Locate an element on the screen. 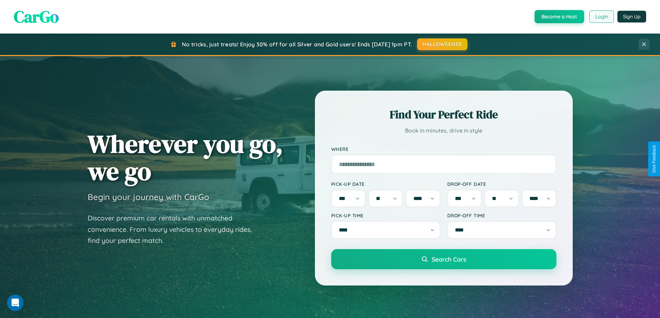  span: CarGo is located at coordinates (36, 17).